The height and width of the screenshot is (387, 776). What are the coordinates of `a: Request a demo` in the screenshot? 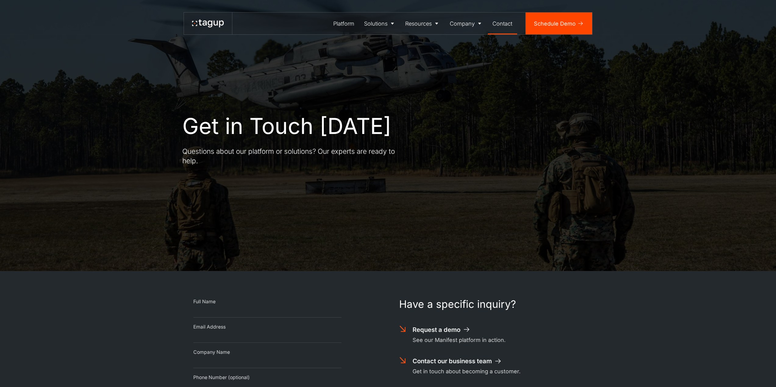 It's located at (441, 330).